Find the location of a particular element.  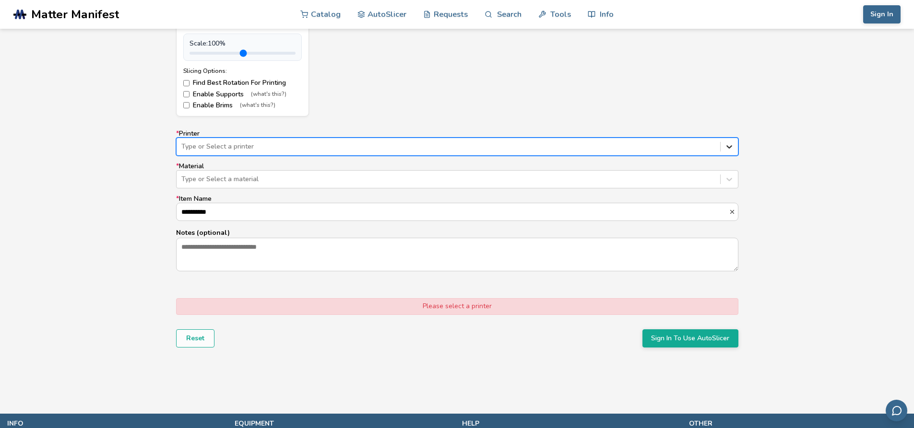

label: Item Name is located at coordinates (457, 208).